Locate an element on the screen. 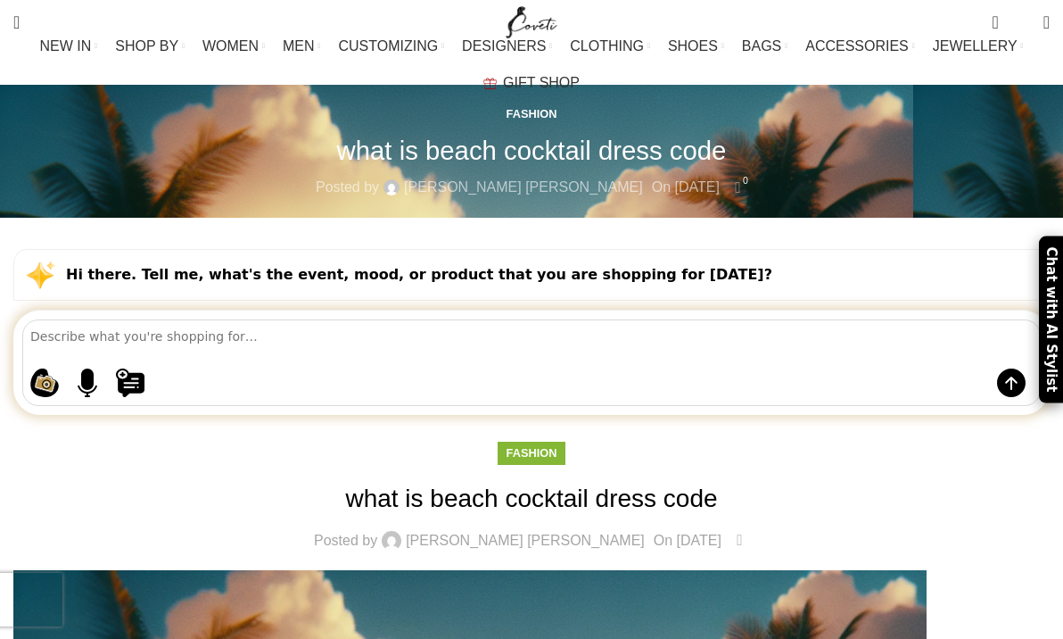 The width and height of the screenshot is (1063, 639). a: Site logo is located at coordinates (532, 21).